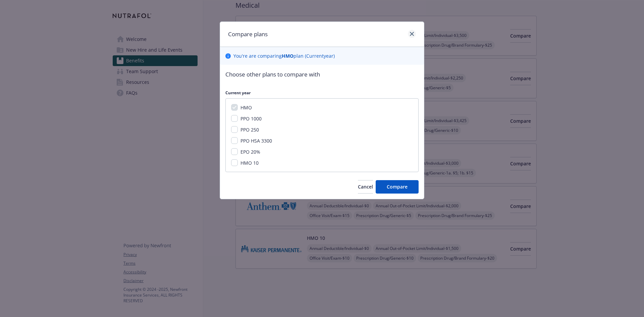 The image size is (644, 317). Describe the element at coordinates (248, 34) in the screenshot. I see `h1: Compare plans` at that location.